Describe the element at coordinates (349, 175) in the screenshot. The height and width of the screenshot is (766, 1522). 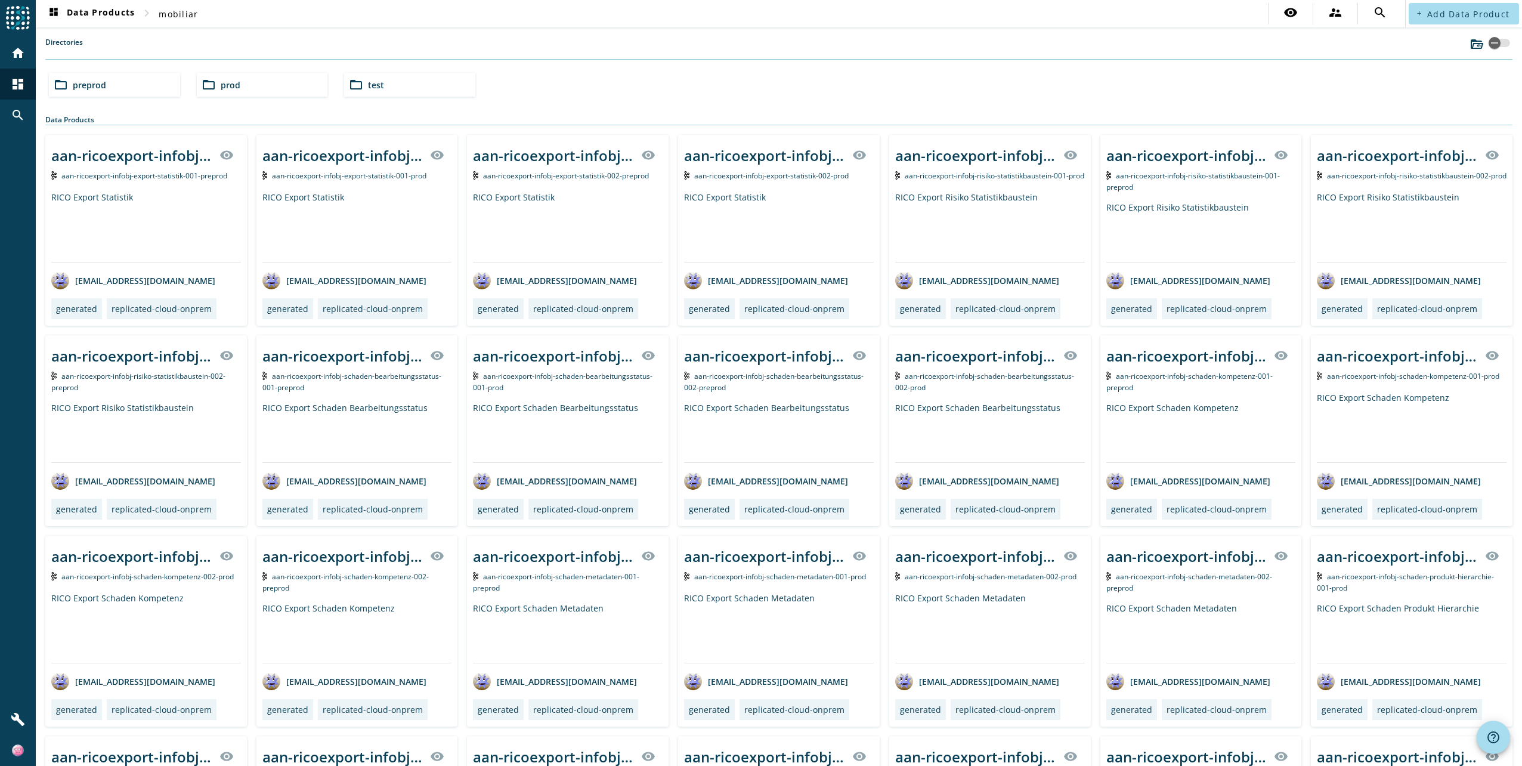
I see `span: Kafka Topic: aan-ricoexport-infobj-export-statistik-001-prod` at that location.